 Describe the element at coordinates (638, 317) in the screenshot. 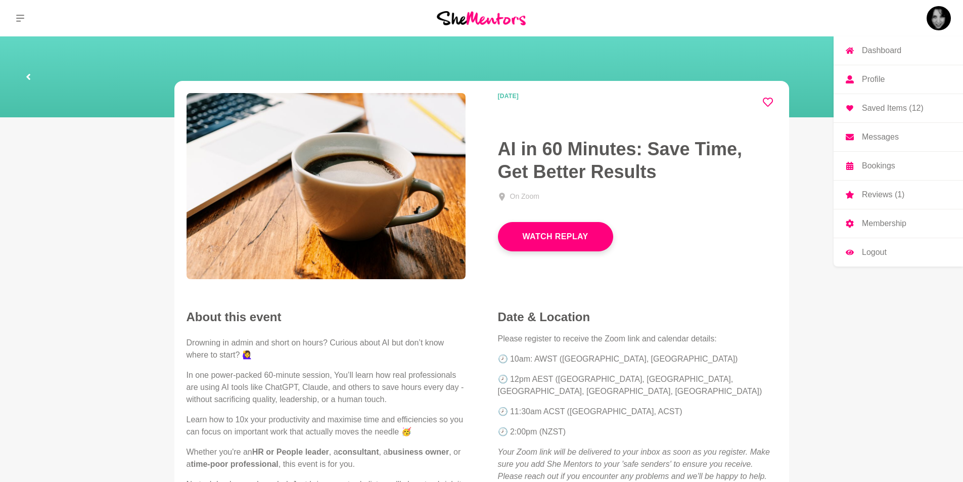

I see `h4: Date & Location` at that location.